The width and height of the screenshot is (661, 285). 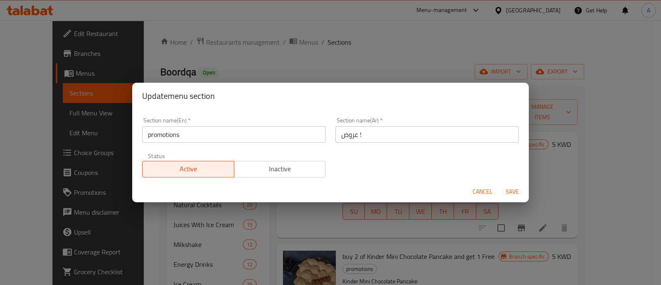 What do you see at coordinates (330, 96) in the screenshot?
I see `h2: Update menu section` at bounding box center [330, 96].